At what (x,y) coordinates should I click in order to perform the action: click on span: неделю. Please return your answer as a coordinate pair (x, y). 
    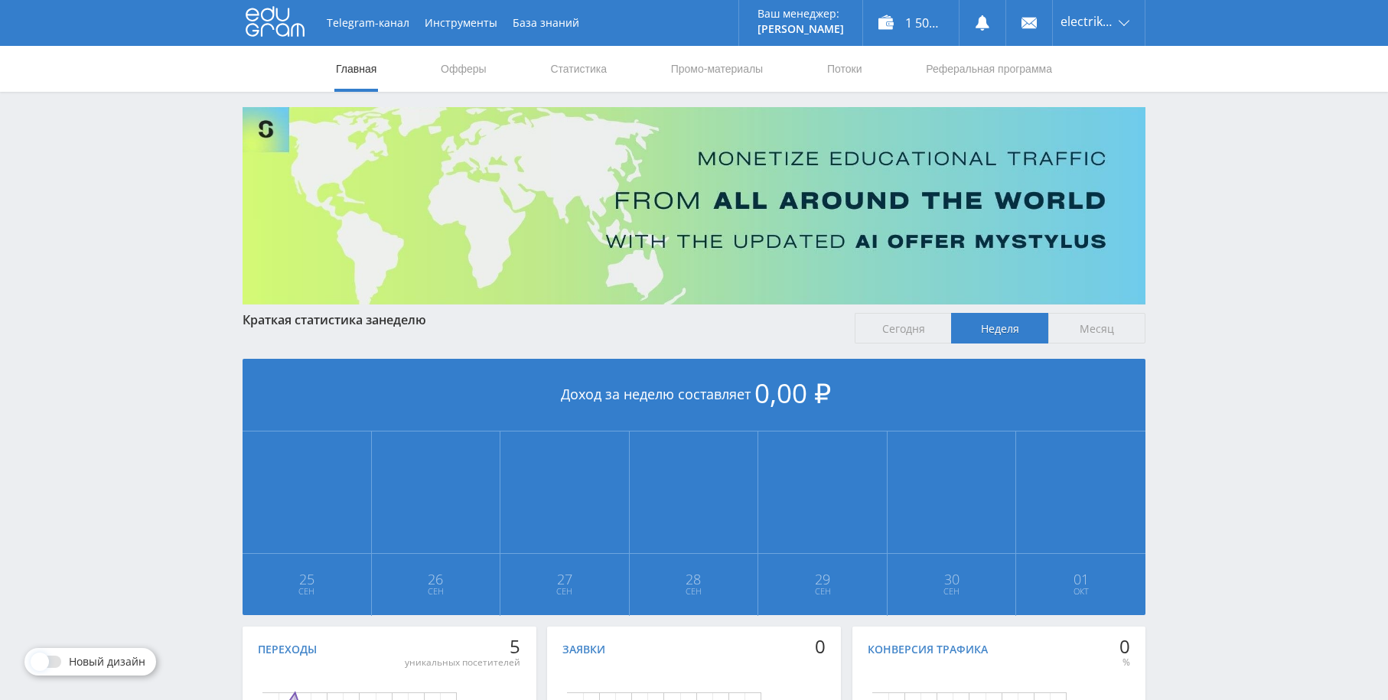
    Looking at the image, I should click on (403, 320).